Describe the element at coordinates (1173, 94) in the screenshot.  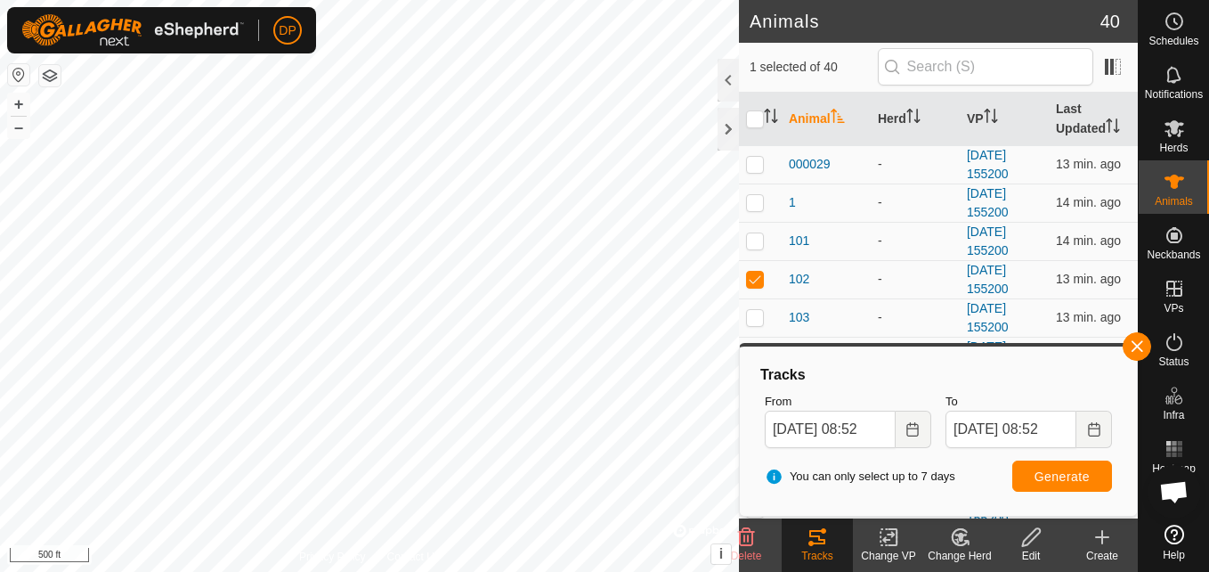
I see `span: Notifications` at that location.